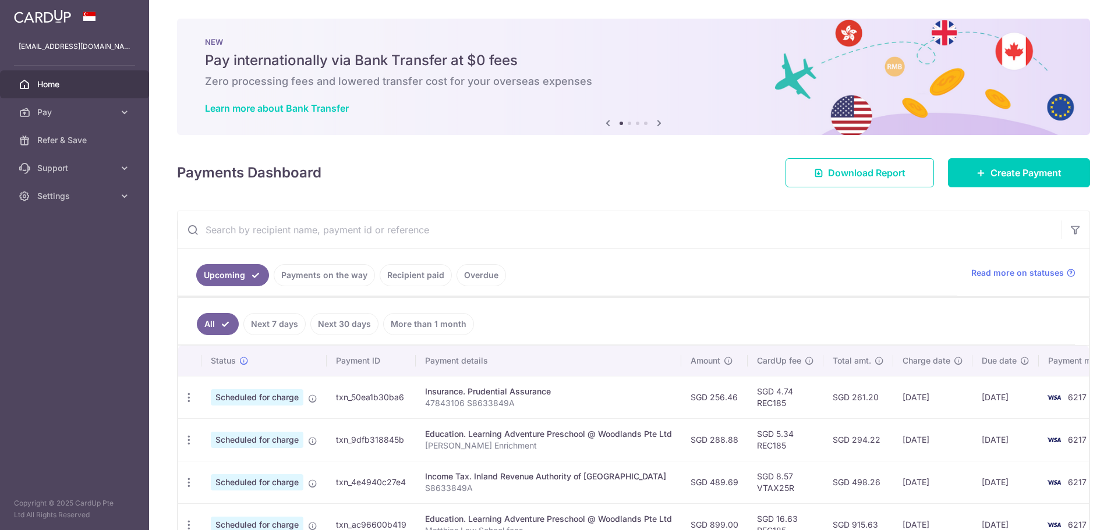 Image resolution: width=1118 pixels, height=530 pixels. Describe the element at coordinates (1017, 273) in the screenshot. I see `span: Read more on statuses` at that location.